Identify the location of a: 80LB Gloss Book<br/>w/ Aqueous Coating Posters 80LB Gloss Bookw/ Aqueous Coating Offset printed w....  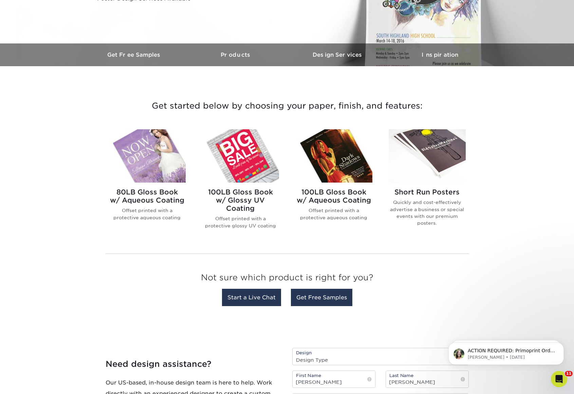
(147, 185).